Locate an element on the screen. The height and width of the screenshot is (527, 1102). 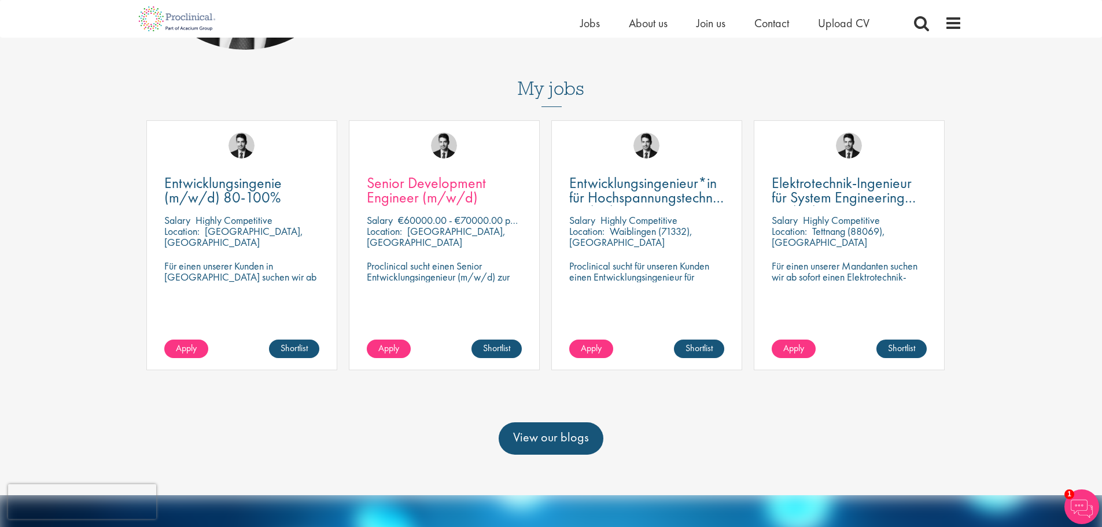
a: Upload CV is located at coordinates (843, 23).